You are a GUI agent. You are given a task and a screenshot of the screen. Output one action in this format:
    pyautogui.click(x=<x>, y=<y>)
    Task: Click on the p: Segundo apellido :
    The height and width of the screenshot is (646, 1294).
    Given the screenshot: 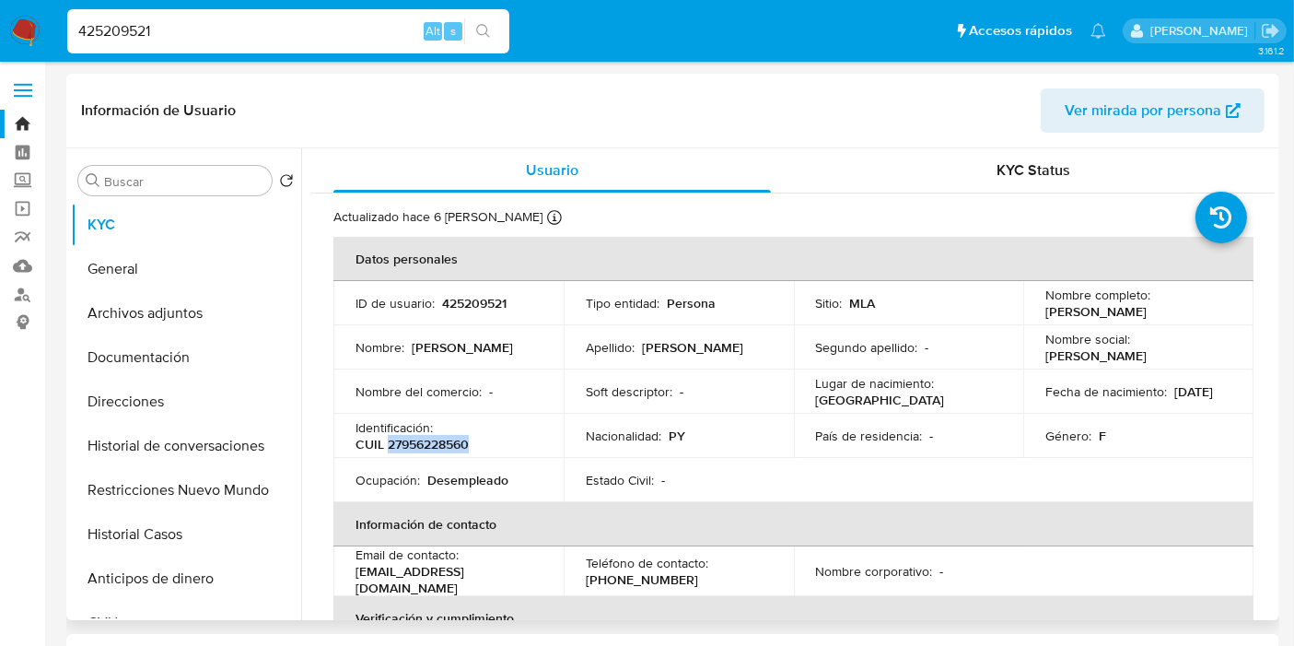 What is the action you would take?
    pyautogui.click(x=867, y=347)
    